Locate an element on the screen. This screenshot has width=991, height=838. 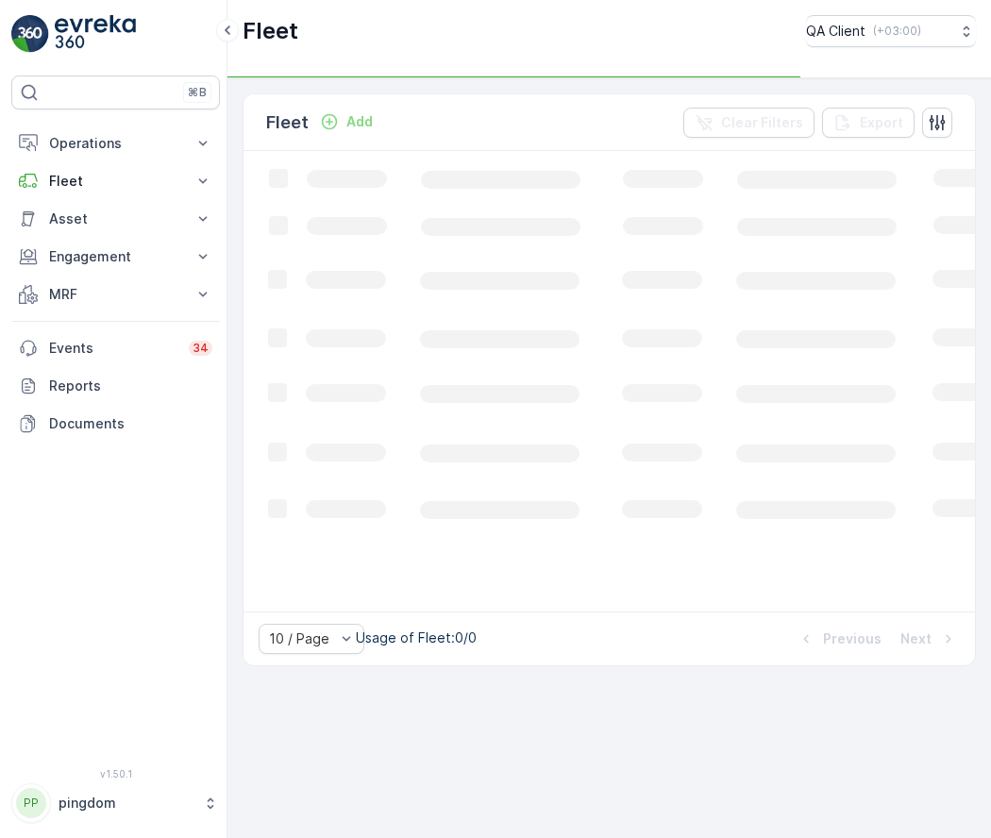
p: 34 is located at coordinates (200, 348).